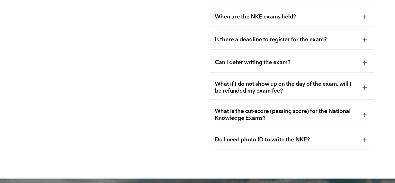  I want to click on span: What if I do not show up on the day of the exam, will I be refunded my exam fee?, so click(286, 88).